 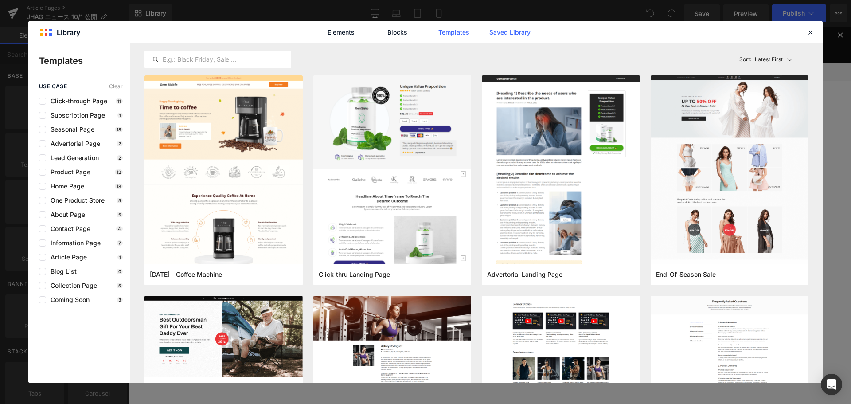 I want to click on span: Product Page, so click(x=68, y=172).